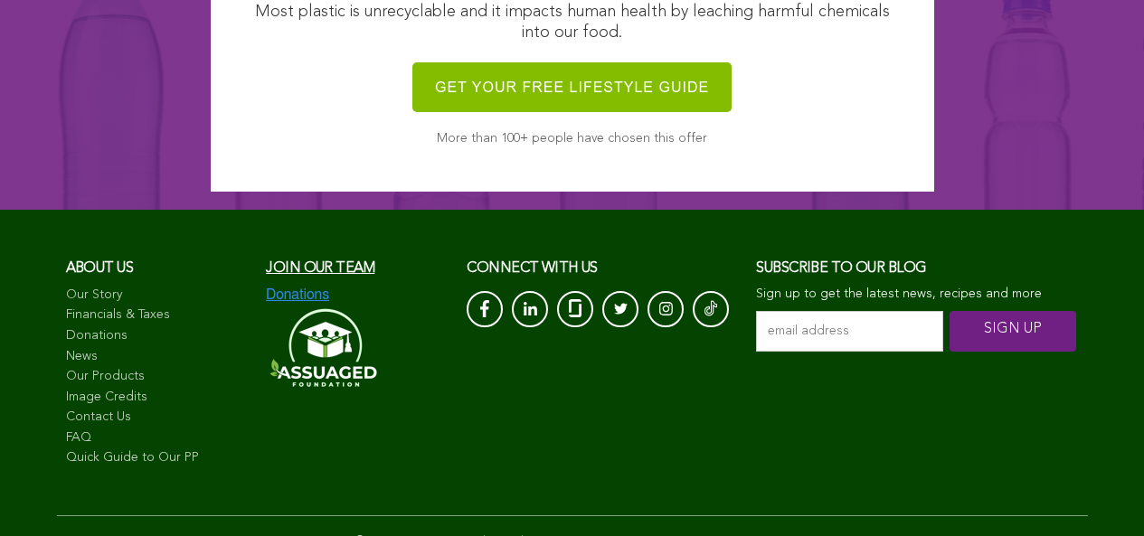  I want to click on a: Our Products, so click(157, 377).